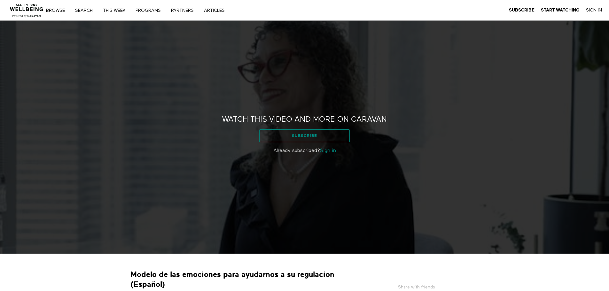  I want to click on a: ARTICLES, so click(217, 11).